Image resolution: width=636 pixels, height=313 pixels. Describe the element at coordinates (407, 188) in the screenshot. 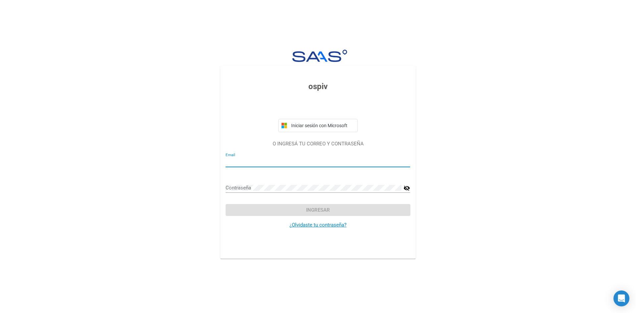

I see `mat-icon: visibility_off` at that location.